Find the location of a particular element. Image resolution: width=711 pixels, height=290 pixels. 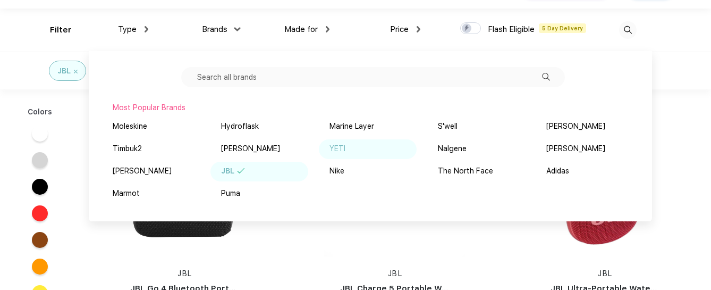

img: filter_cancel.svg is located at coordinates (75, 71).